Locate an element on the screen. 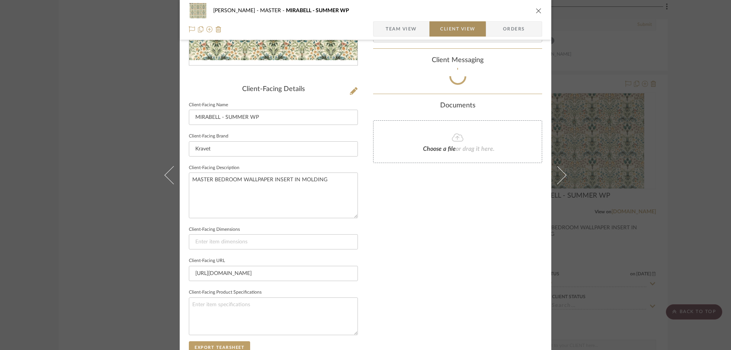 This screenshot has width=731, height=350. span: or drag it here. is located at coordinates (475, 149).